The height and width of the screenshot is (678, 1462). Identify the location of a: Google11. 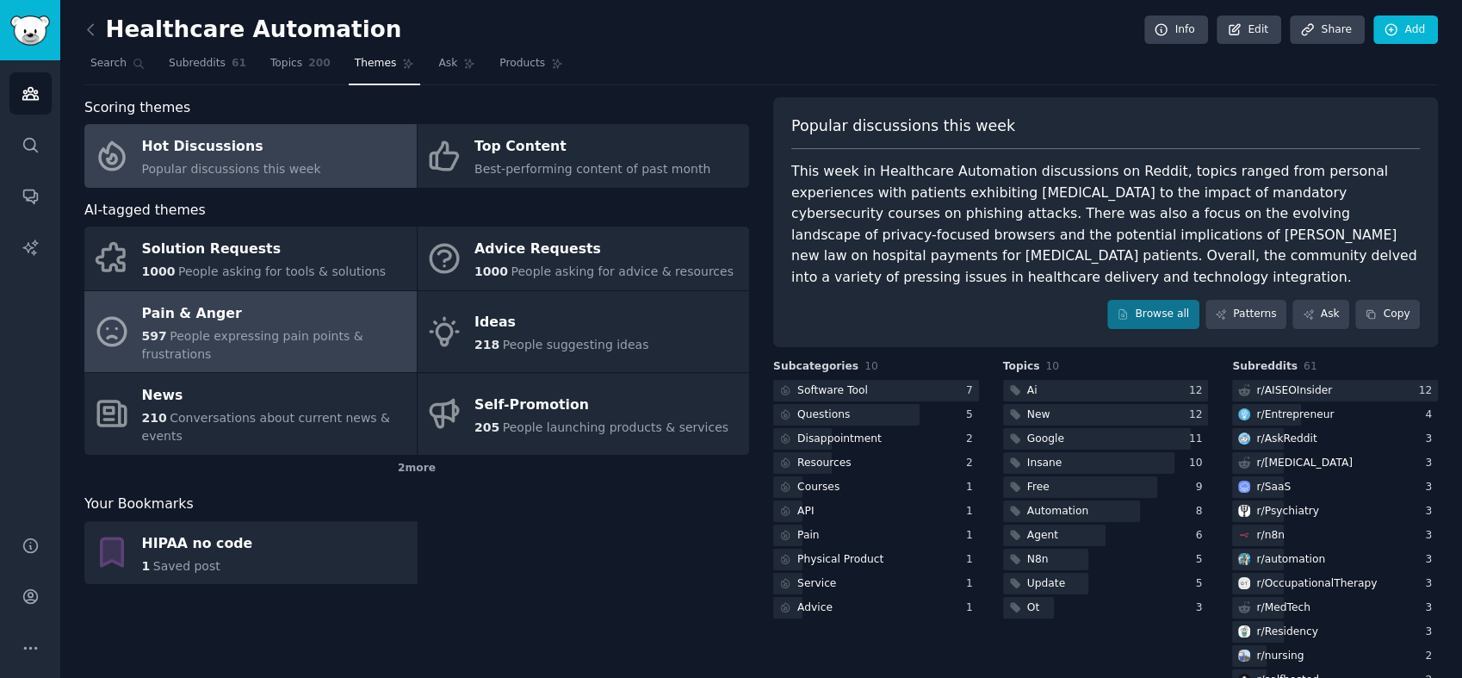
(1105, 438).